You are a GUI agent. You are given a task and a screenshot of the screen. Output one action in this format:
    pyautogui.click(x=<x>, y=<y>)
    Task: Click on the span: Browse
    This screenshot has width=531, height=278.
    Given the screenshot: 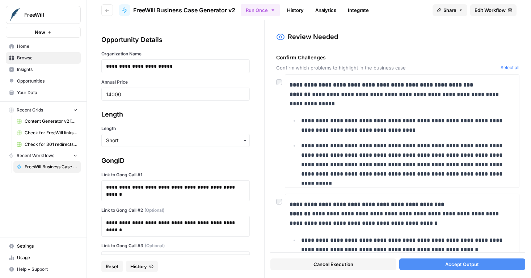 What is the action you would take?
    pyautogui.click(x=47, y=58)
    